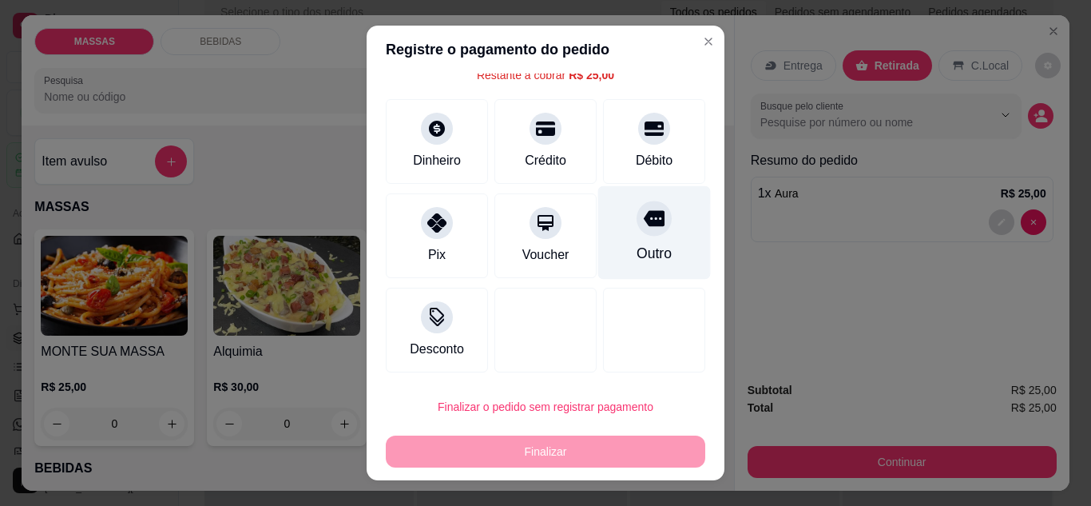 This screenshot has height=506, width=1091. Describe the element at coordinates (546, 75) in the screenshot. I see `div: Restante a cobrar` at that location.